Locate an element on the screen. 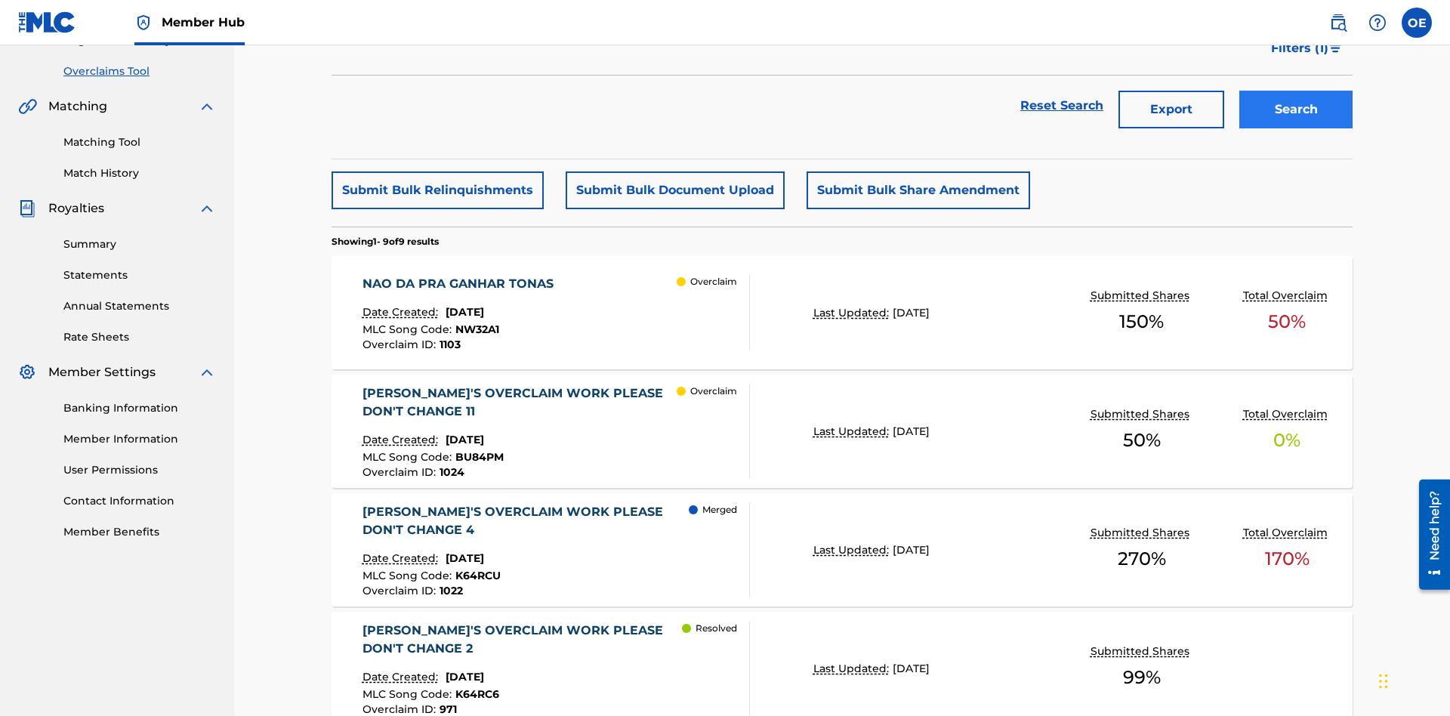 The image size is (1450, 716). a: Summary is located at coordinates (140, 244).